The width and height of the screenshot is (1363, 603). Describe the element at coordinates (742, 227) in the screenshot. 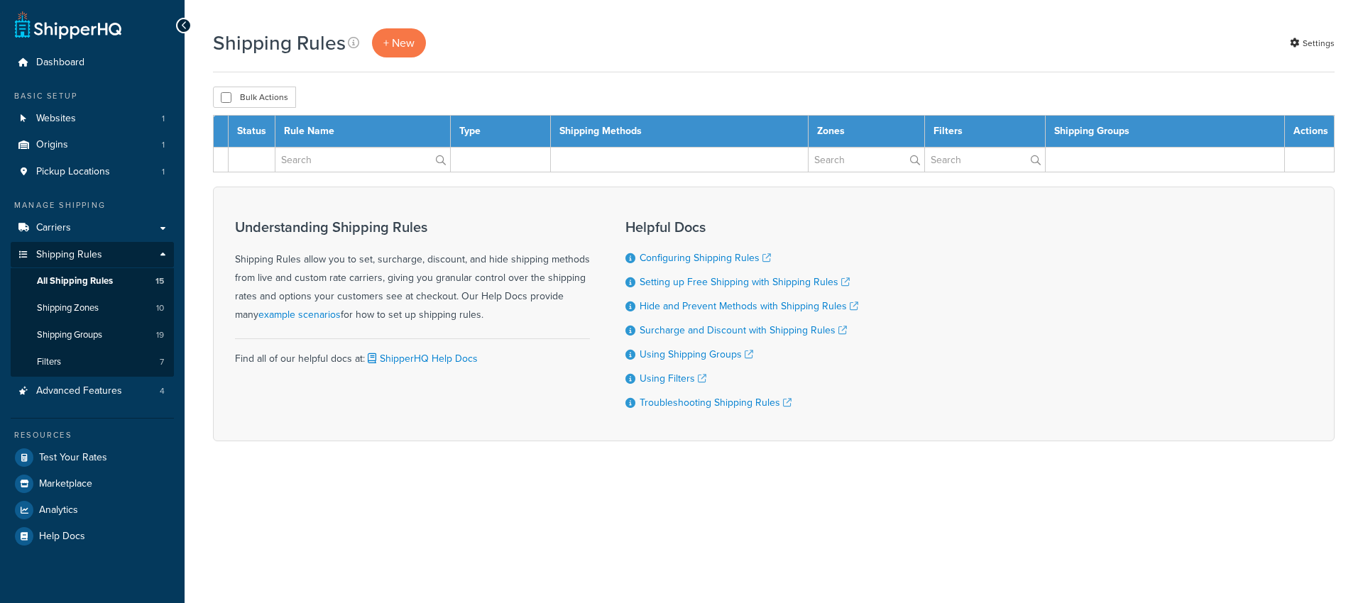

I see `h3: Helpful Docs` at that location.